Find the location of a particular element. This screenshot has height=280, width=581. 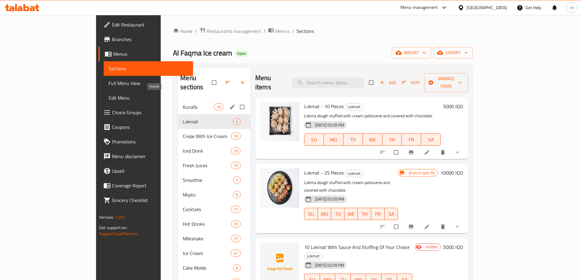

h6: 10000 IQD is located at coordinates (452, 173).